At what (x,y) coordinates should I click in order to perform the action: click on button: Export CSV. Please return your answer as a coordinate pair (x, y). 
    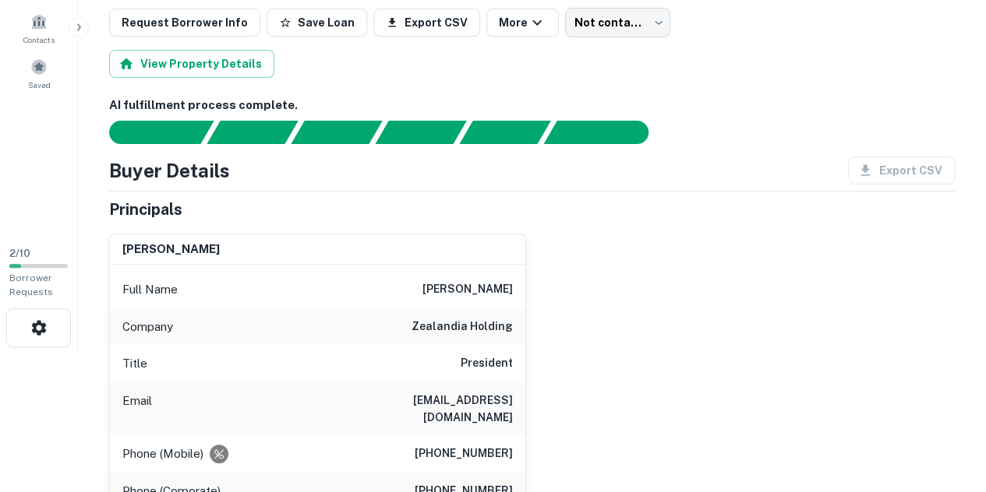
    Looking at the image, I should click on (426, 23).